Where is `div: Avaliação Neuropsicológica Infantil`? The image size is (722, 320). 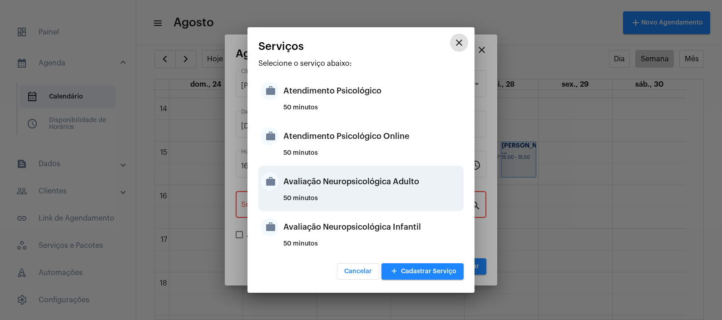 div: Avaliação Neuropsicológica Infantil is located at coordinates (372, 227).